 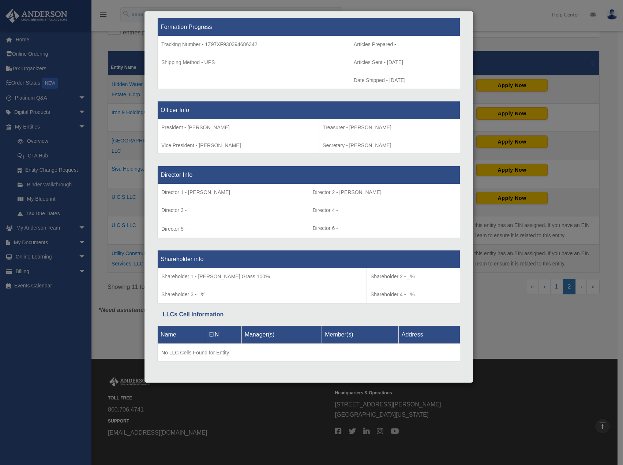 What do you see at coordinates (309, 110) in the screenshot?
I see `th: Officer Info` at bounding box center [309, 110].